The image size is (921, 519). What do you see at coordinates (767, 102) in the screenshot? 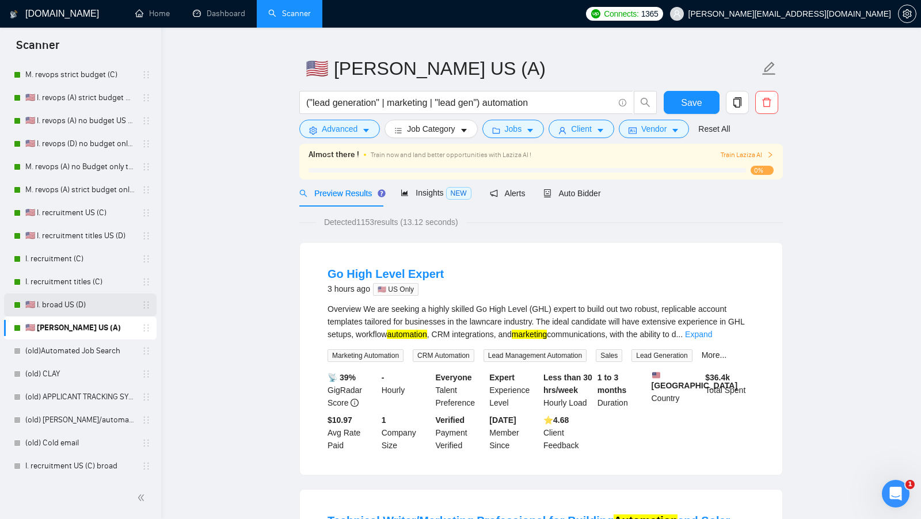
I see `button: delete` at bounding box center [767, 102].